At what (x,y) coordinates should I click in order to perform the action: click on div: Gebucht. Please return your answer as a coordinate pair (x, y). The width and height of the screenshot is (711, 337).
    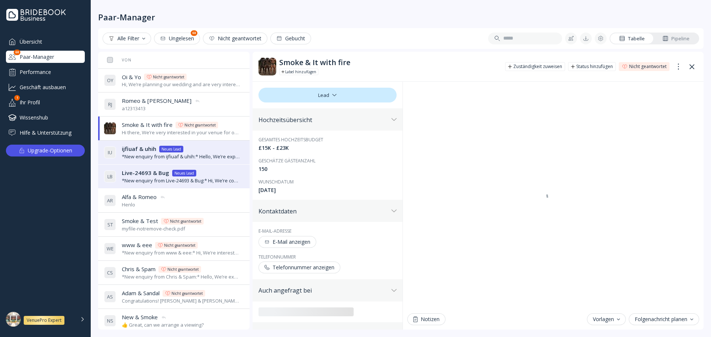
    Looking at the image, I should click on (291, 39).